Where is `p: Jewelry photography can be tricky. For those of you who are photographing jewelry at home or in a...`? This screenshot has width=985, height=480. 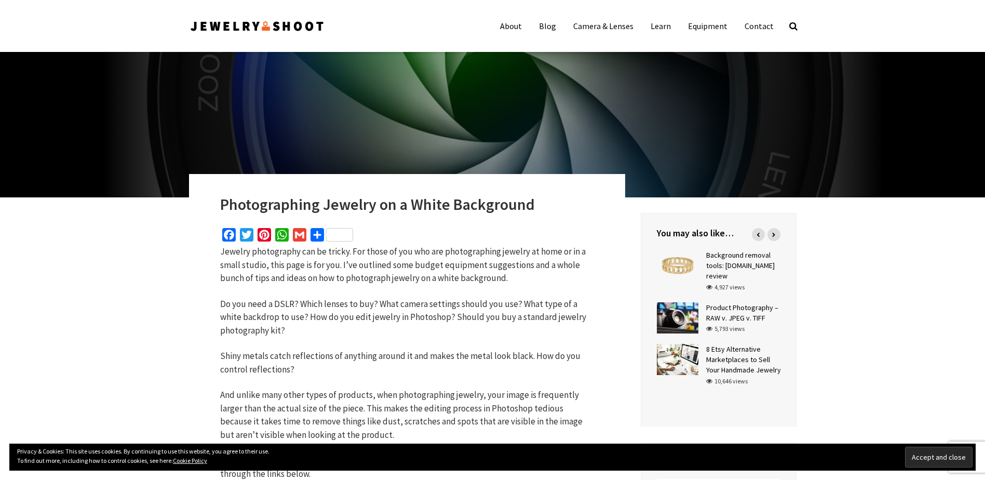
p: Jewelry photography can be tricky. For those of you who are photographing jewelry at home or in a... is located at coordinates (407, 265).